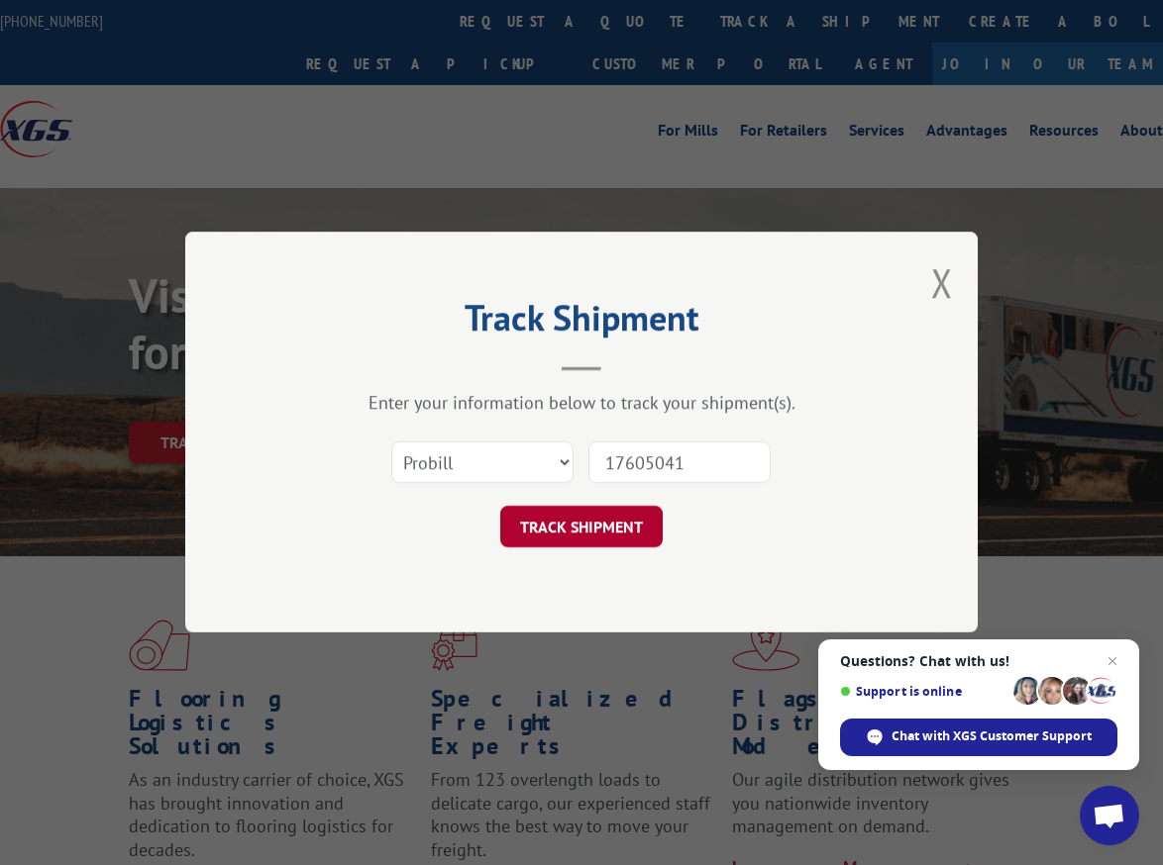 The image size is (1163, 865). Describe the element at coordinates (581, 403) in the screenshot. I see `div: Enter your information below to track your shipment(s).` at that location.